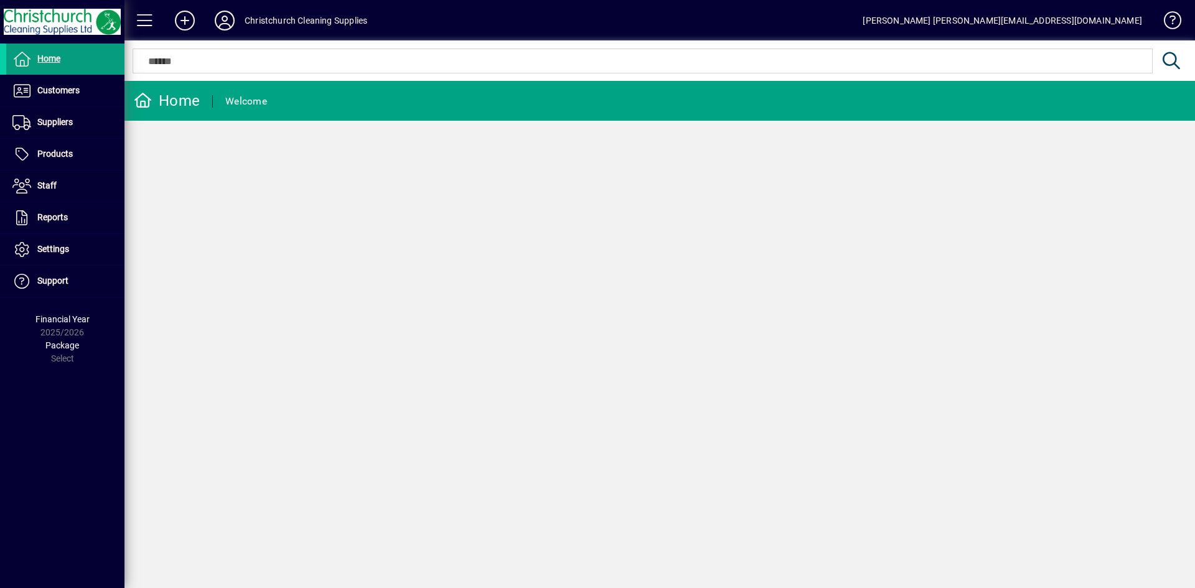  I want to click on span: Reports, so click(52, 217).